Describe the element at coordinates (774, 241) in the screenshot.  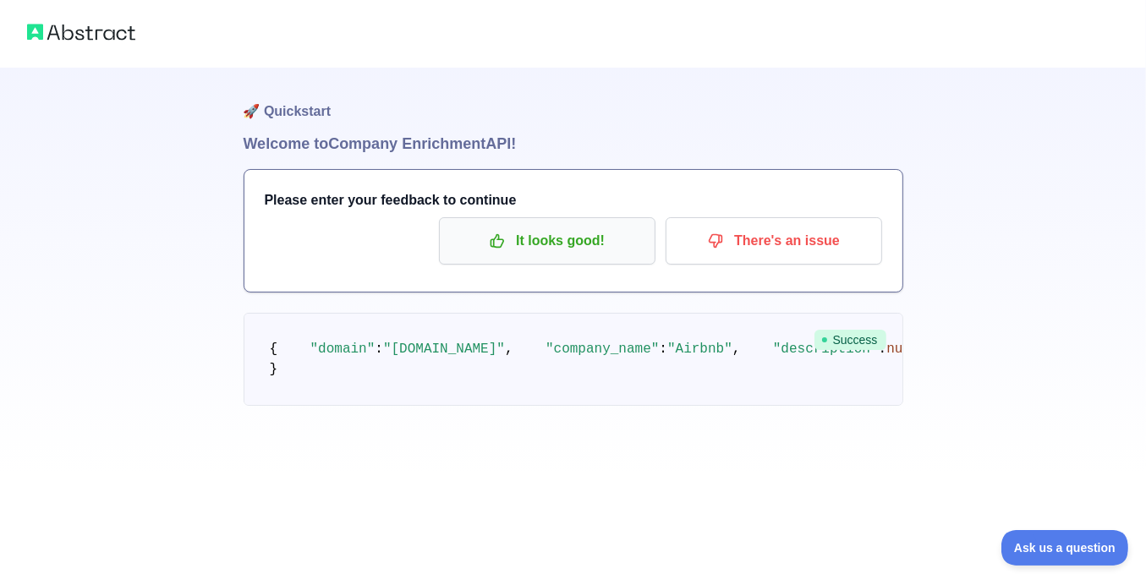
I see `button: There's an issue` at that location.